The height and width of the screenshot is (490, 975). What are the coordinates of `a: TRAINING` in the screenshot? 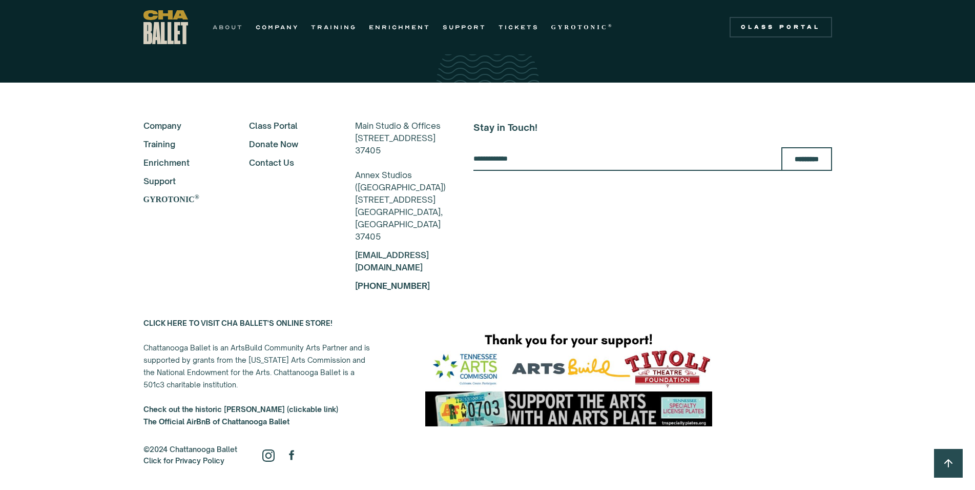 It's located at (334, 27).